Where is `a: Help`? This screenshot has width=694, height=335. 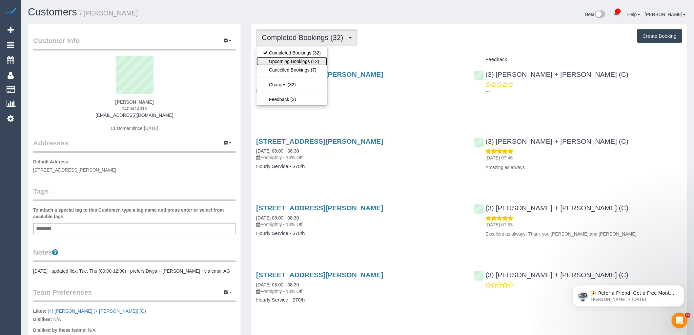 a: Help is located at coordinates (634, 14).